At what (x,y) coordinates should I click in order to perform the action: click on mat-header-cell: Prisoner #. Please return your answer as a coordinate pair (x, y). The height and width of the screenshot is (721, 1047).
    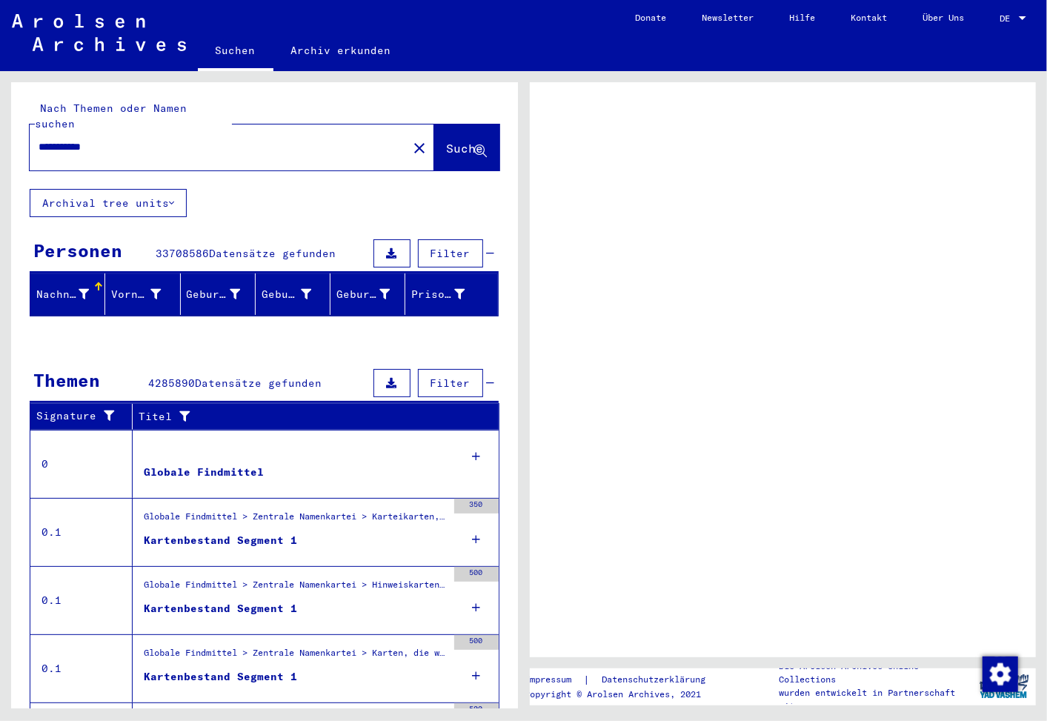
    Looking at the image, I should click on (451, 294).